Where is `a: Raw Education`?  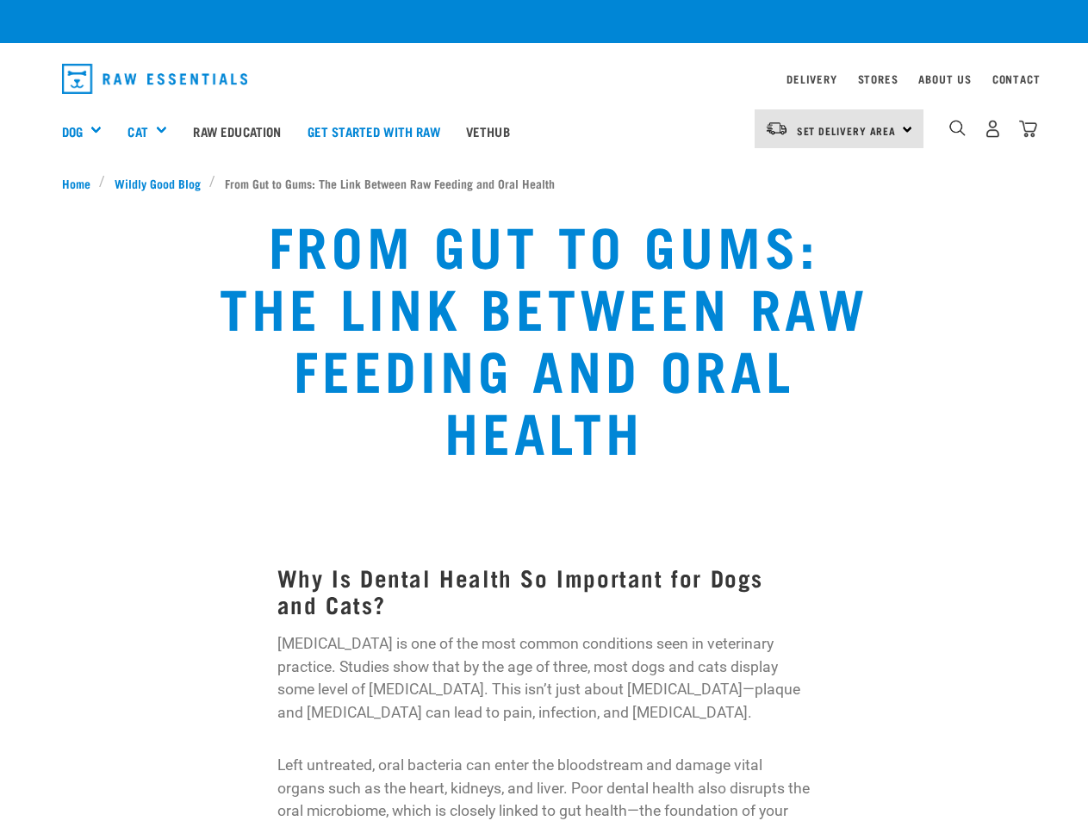 a: Raw Education is located at coordinates (237, 131).